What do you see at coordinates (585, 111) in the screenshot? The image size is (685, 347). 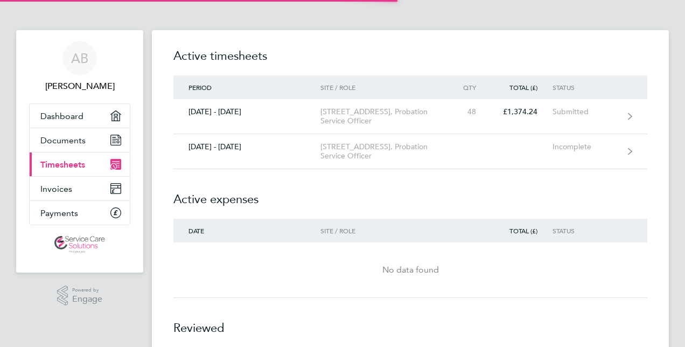 I see `div: Submitted` at bounding box center [585, 111].